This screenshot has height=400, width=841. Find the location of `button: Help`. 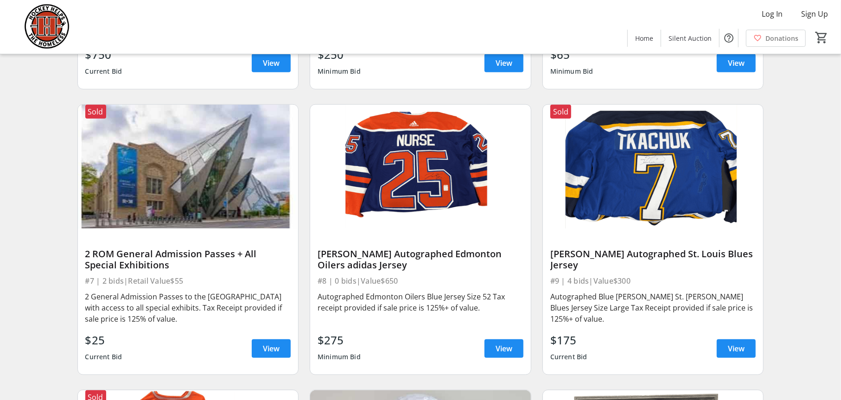

button: Help is located at coordinates (728, 38).